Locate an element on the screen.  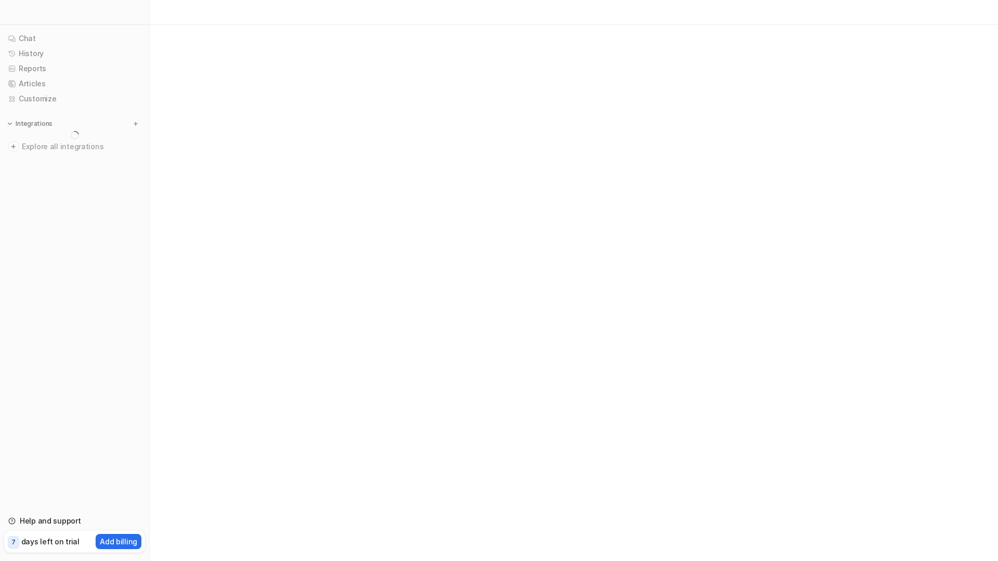
button: Add billing is located at coordinates (118, 541).